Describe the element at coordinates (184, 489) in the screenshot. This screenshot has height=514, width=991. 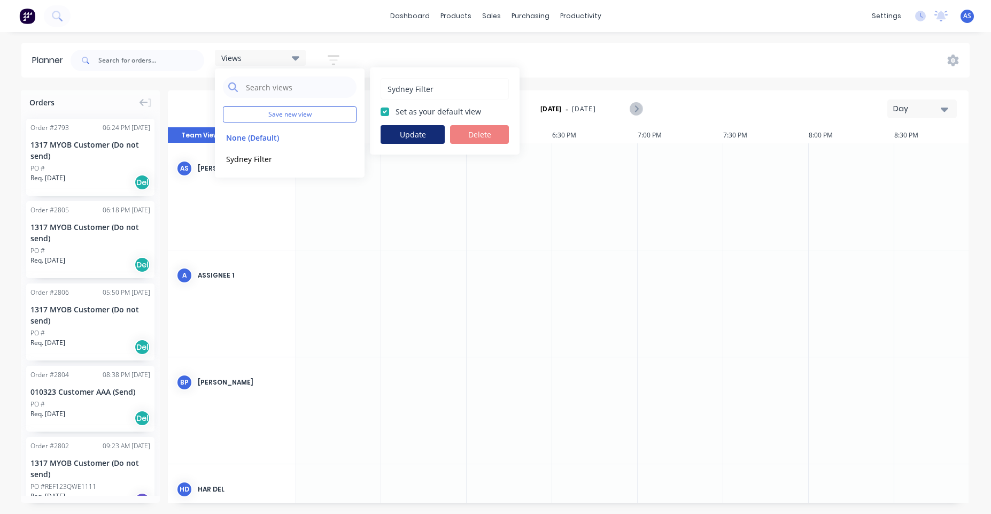
I see `div: HD` at that location.